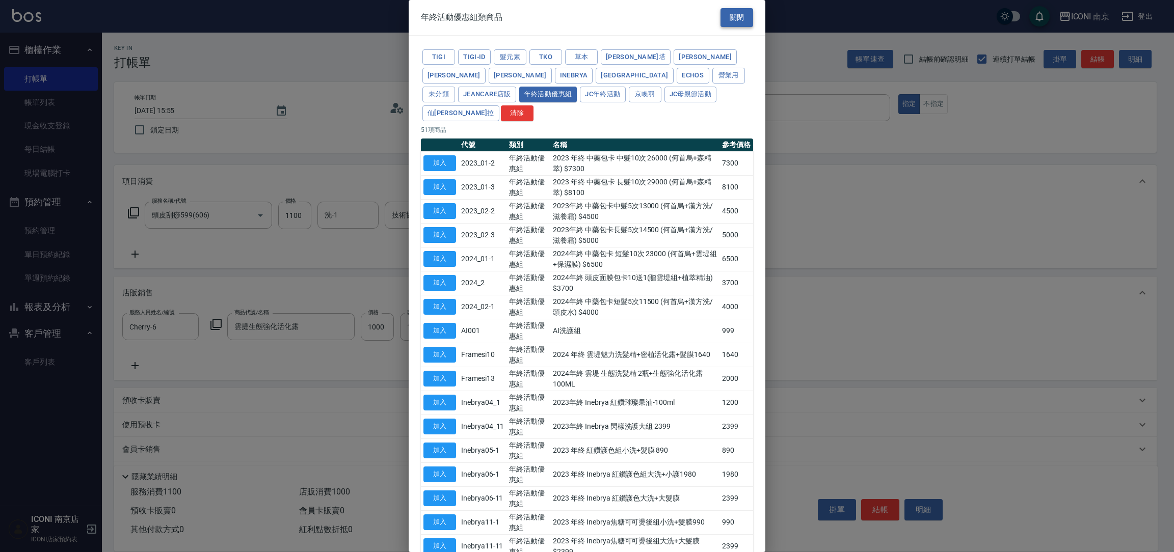 Image resolution: width=1174 pixels, height=552 pixels. Describe the element at coordinates (635, 450) in the screenshot. I see `td: 2023 年終 紅鑽護色組小洗+髮膜 890` at that location.